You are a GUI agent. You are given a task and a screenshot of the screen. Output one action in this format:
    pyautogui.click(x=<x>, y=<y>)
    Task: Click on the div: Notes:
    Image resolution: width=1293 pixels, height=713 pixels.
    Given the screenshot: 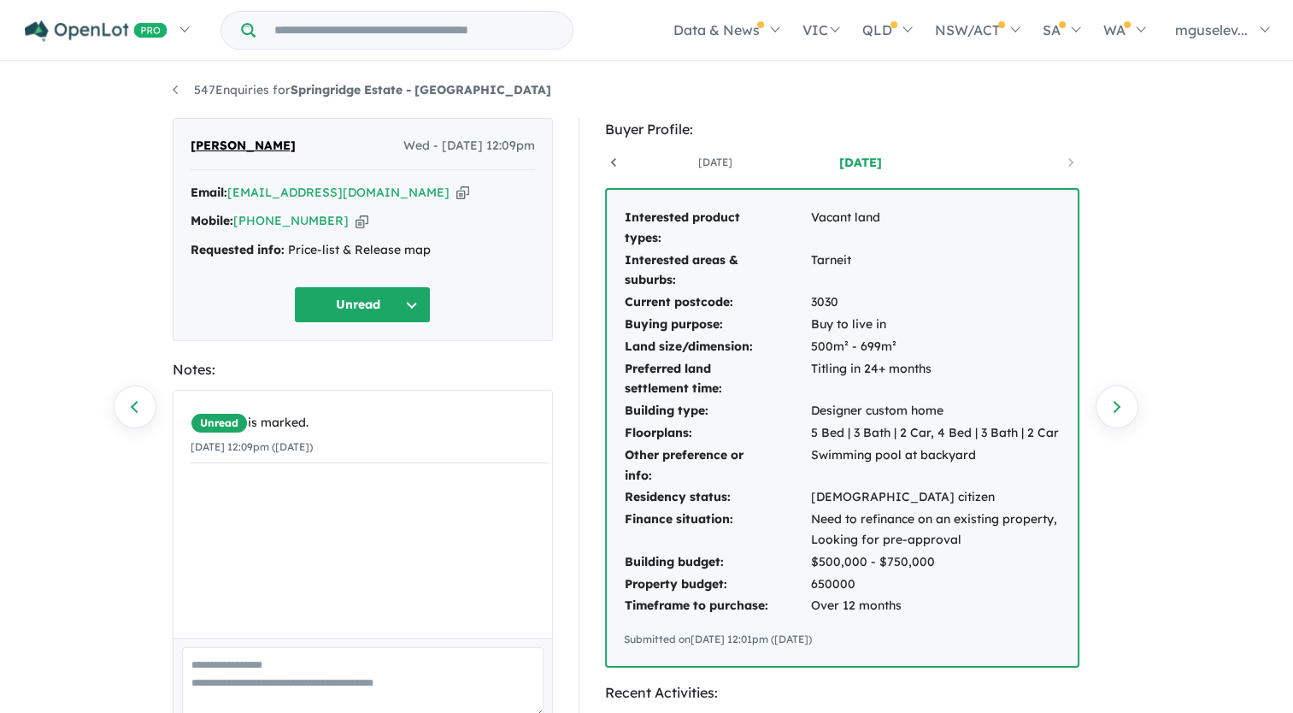 What is the action you would take?
    pyautogui.click(x=362, y=369)
    